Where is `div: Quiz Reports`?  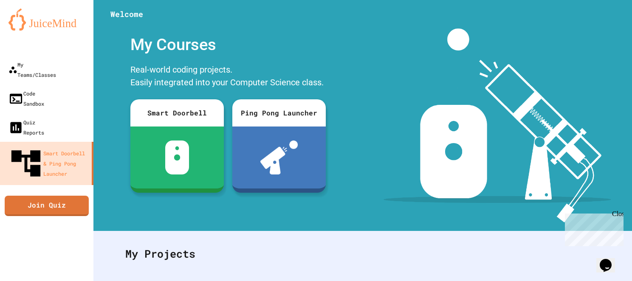
div: Quiz Reports is located at coordinates (26, 127).